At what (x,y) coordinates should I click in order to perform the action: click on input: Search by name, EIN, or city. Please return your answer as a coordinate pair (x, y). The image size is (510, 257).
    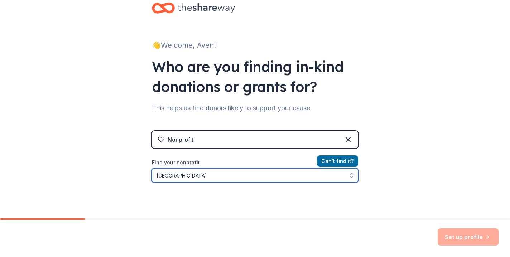
    Looking at the image, I should click on (255, 176).